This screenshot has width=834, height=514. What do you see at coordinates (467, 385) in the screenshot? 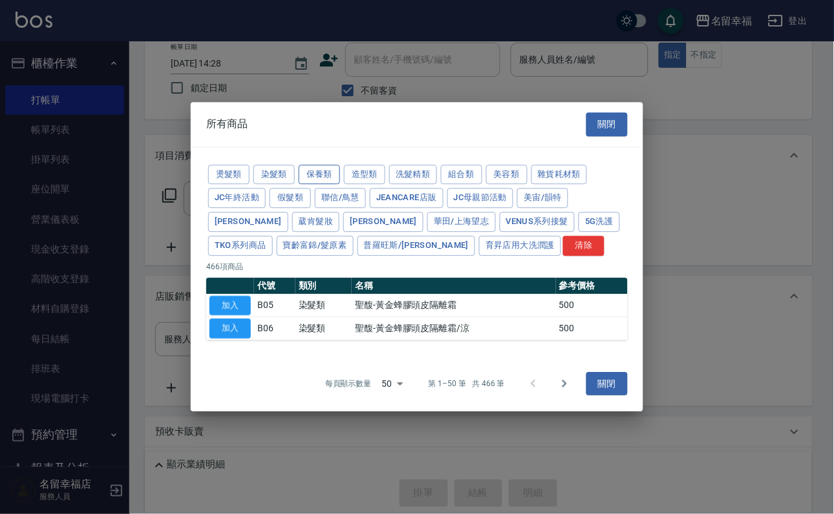
I see `p: 第 1–50 筆 共 466 筆` at bounding box center [467, 385].